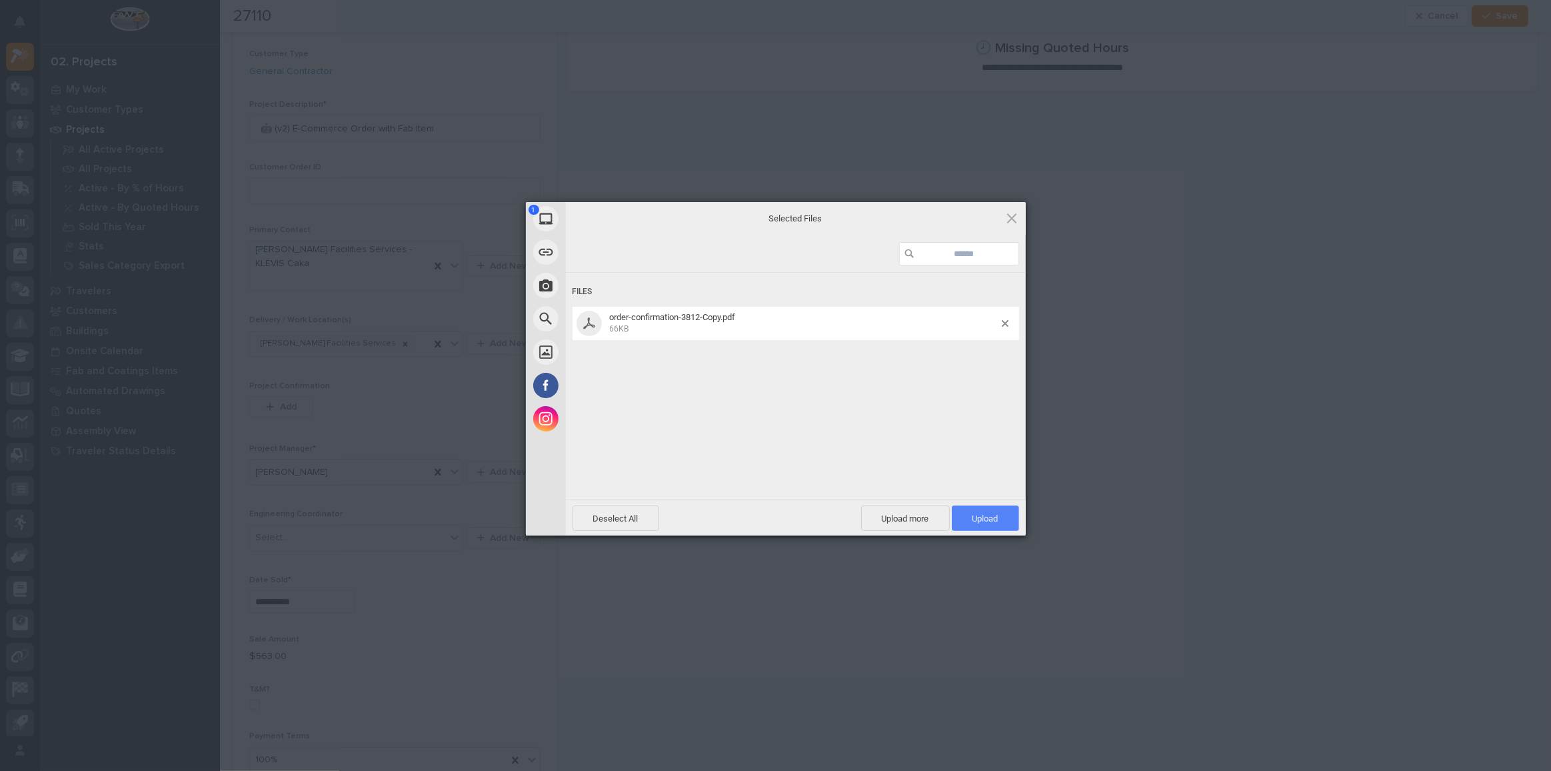 Image resolution: width=1551 pixels, height=771 pixels. Describe the element at coordinates (1012, 218) in the screenshot. I see `span: Click here or hit ESC to close picker` at that location.